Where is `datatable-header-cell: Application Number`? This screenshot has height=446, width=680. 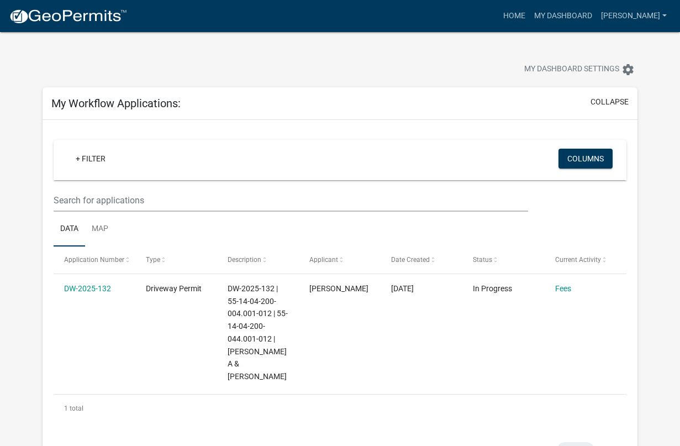
datatable-header-cell: Application Number is located at coordinates (94, 260).